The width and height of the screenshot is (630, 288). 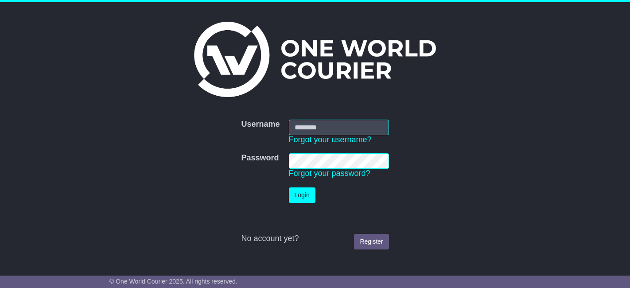 I want to click on span: © One World Courier 2025. All rights reserved., so click(x=173, y=281).